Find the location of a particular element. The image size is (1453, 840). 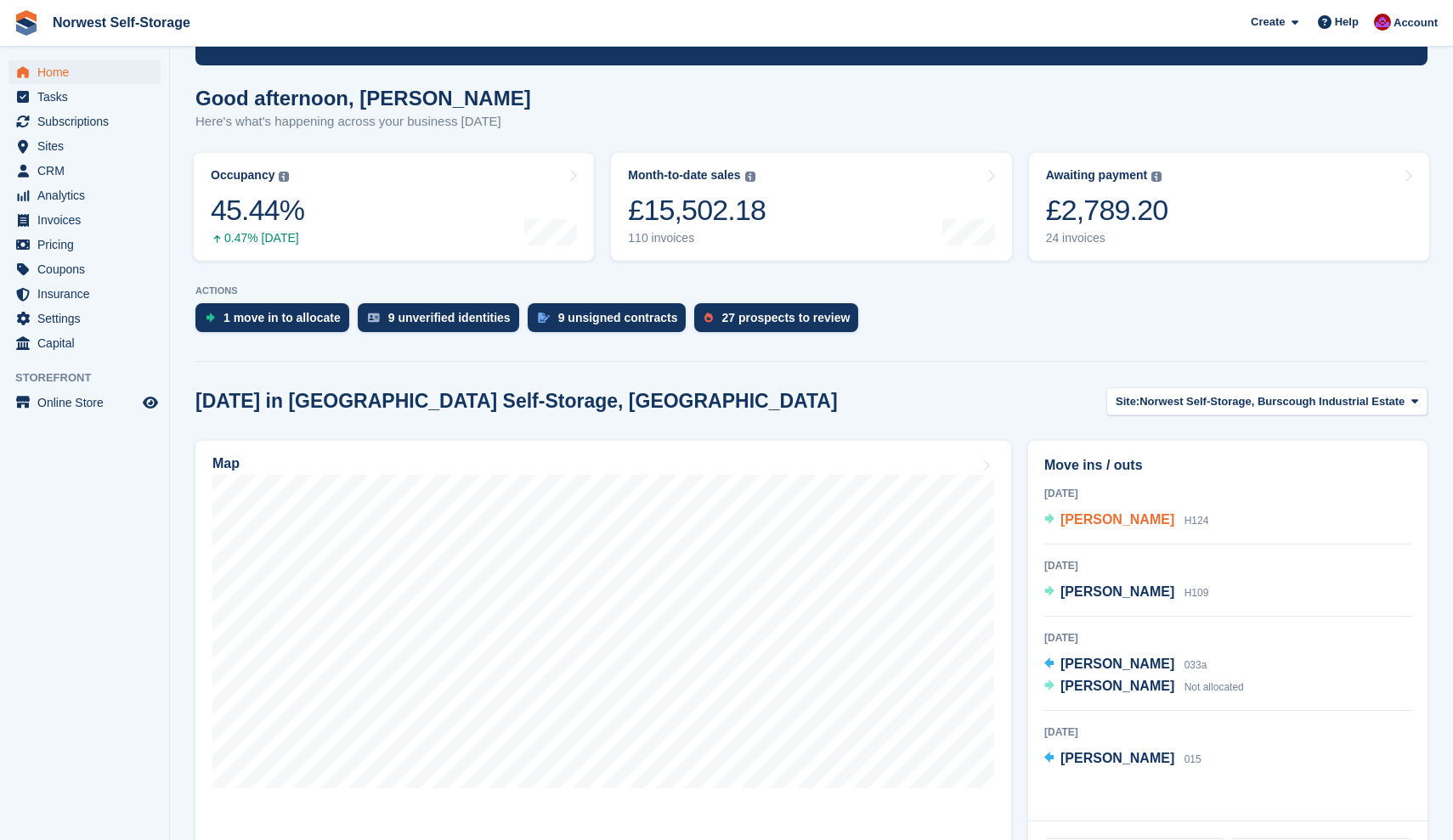

span: Norwest Self-Storage, Burscough Industrial Estate is located at coordinates (1272, 402).